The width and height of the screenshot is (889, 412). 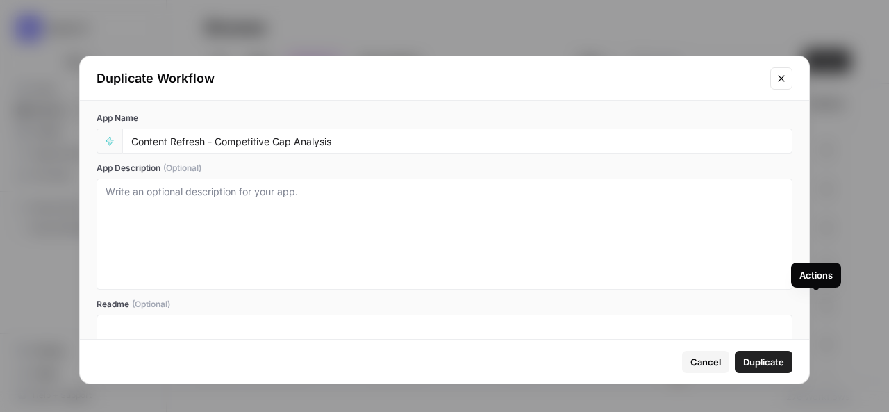 I want to click on label: App Description, so click(x=444, y=168).